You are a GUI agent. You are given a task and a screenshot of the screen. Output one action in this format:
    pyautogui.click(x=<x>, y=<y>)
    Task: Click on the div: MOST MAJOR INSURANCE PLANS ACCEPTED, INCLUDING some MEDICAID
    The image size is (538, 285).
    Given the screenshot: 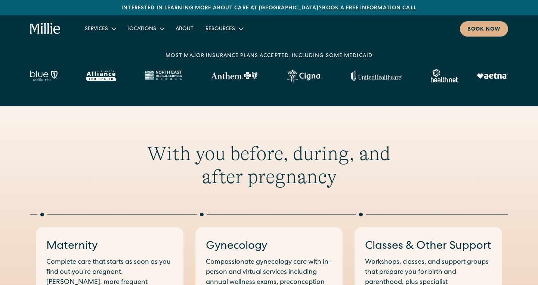 What is the action you would take?
    pyautogui.click(x=269, y=56)
    